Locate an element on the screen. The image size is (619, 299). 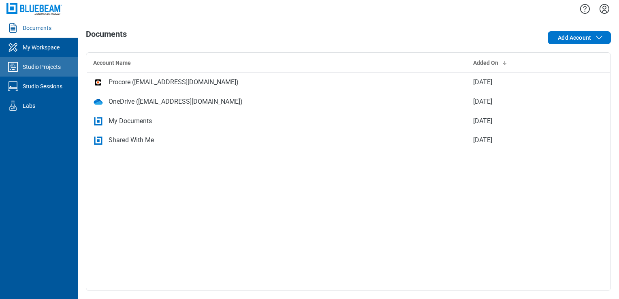
div: My Documents is located at coordinates (130, 121).